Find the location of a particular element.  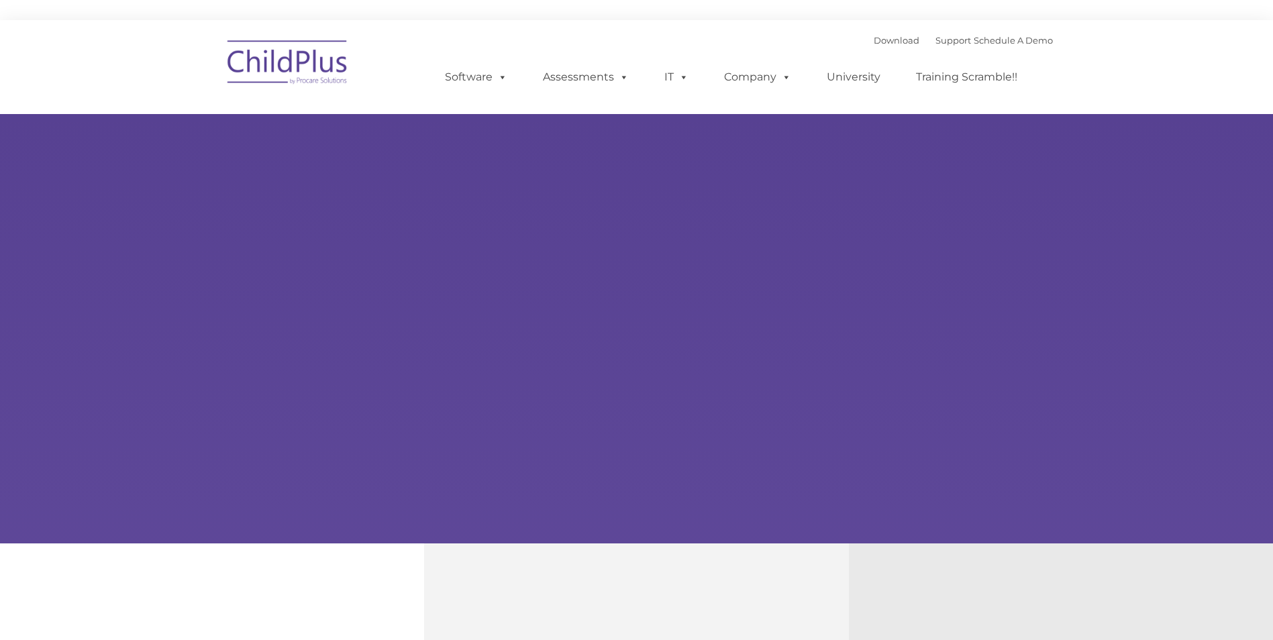

img: ChildPlus by Procare Solutions is located at coordinates (288, 64).